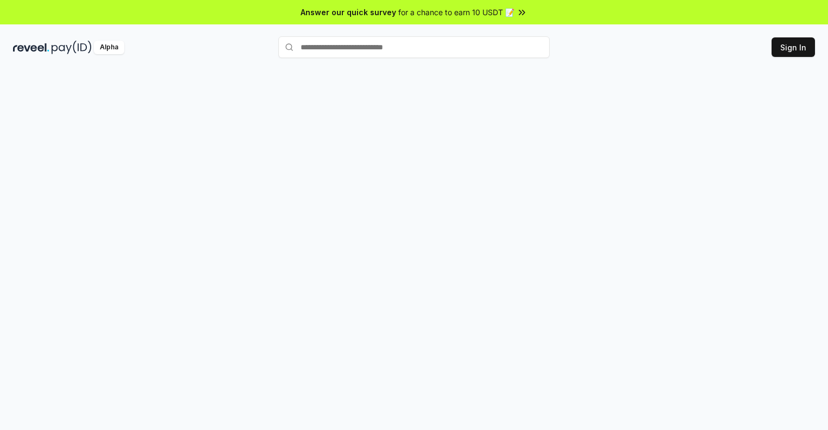 This screenshot has height=430, width=828. I want to click on div: Alpha, so click(109, 47).